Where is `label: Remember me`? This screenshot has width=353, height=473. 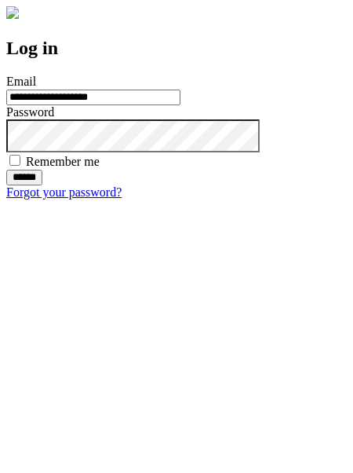
label: Remember me is located at coordinates (63, 161).